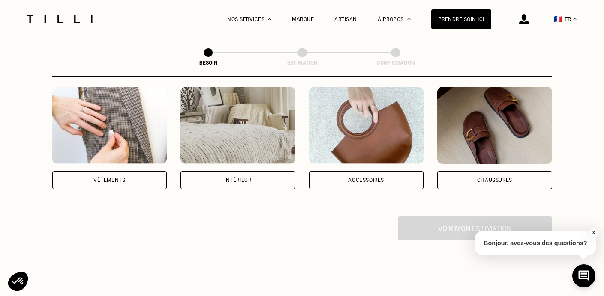 This screenshot has width=604, height=296. What do you see at coordinates (237, 180) in the screenshot?
I see `div: Intérieur` at bounding box center [237, 180].